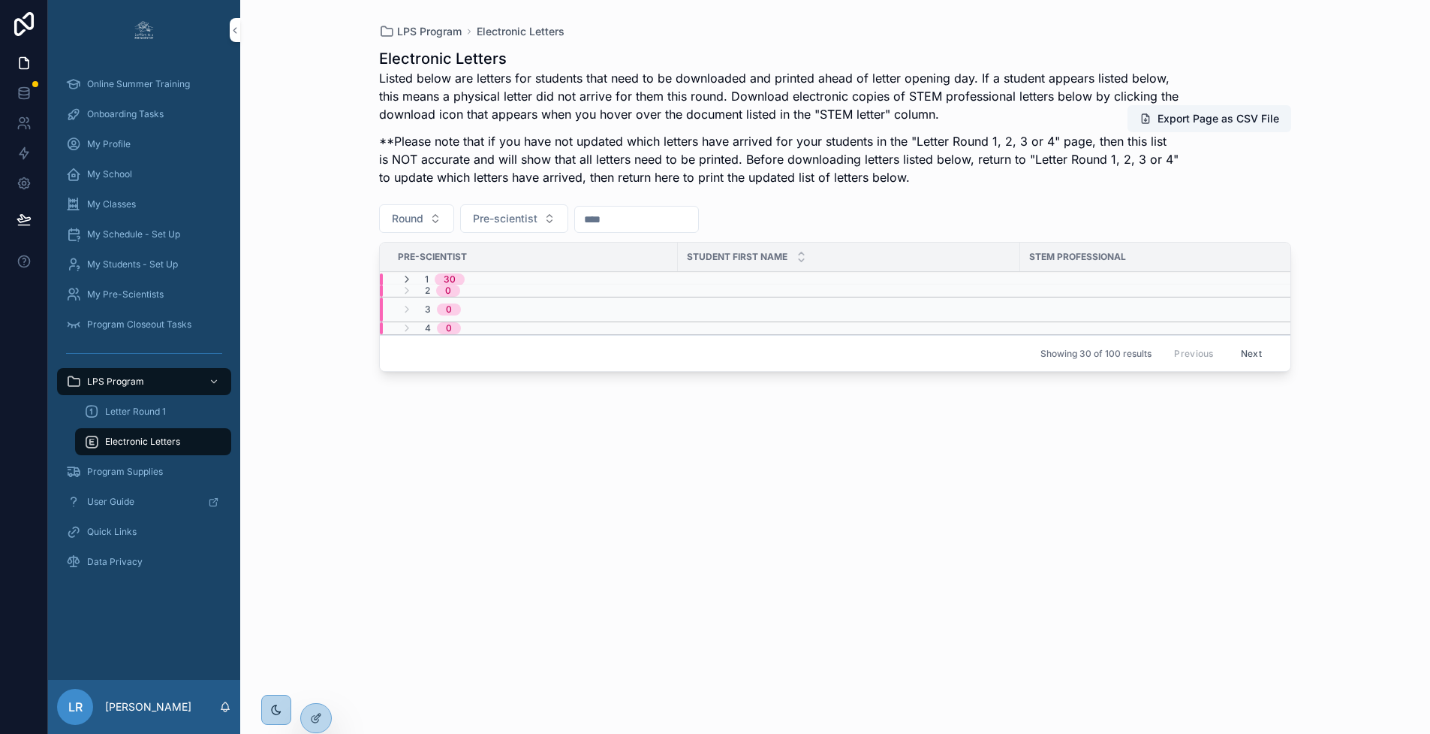  What do you see at coordinates (135, 411) in the screenshot?
I see `span: Letter Round 1` at bounding box center [135, 411].